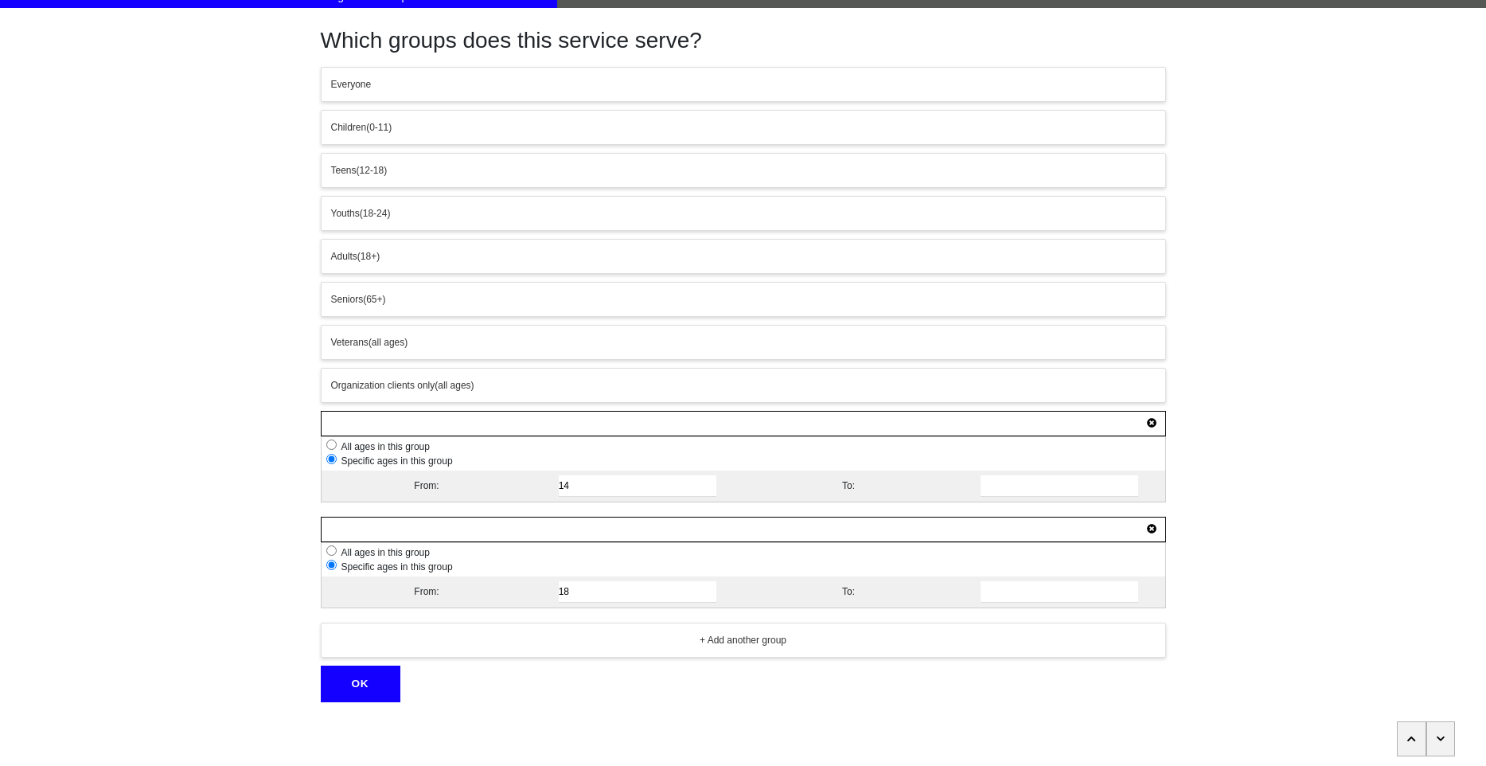 The height and width of the screenshot is (766, 1486). What do you see at coordinates (375, 213) in the screenshot?
I see `span: (18-24)` at bounding box center [375, 213].